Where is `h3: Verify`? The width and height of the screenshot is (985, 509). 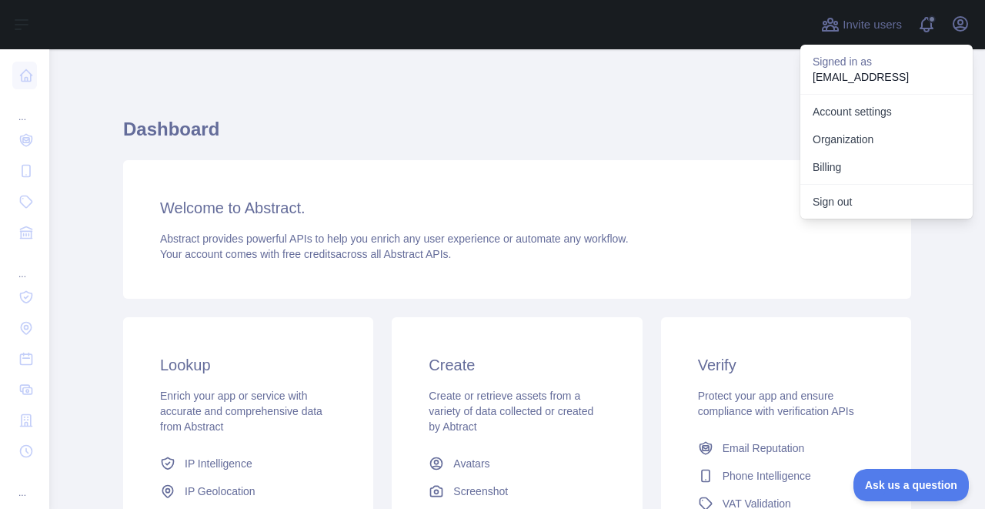
h3: Verify is located at coordinates (786, 365).